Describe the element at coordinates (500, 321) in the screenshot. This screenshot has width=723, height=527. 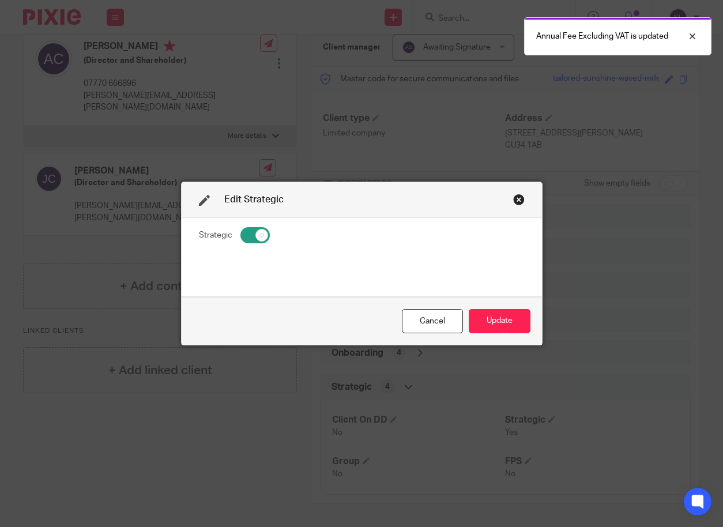
I see `button: Update` at that location.